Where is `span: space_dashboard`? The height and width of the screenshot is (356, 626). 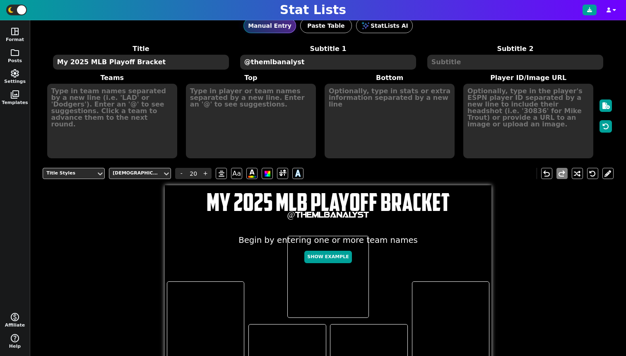
span: space_dashboard is located at coordinates (15, 31).